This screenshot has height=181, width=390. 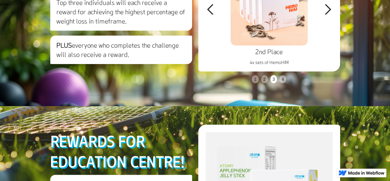 What do you see at coordinates (121, 50) in the screenshot?
I see `h3: everyone who completes the challenge will also receive a reward.` at bounding box center [121, 50].